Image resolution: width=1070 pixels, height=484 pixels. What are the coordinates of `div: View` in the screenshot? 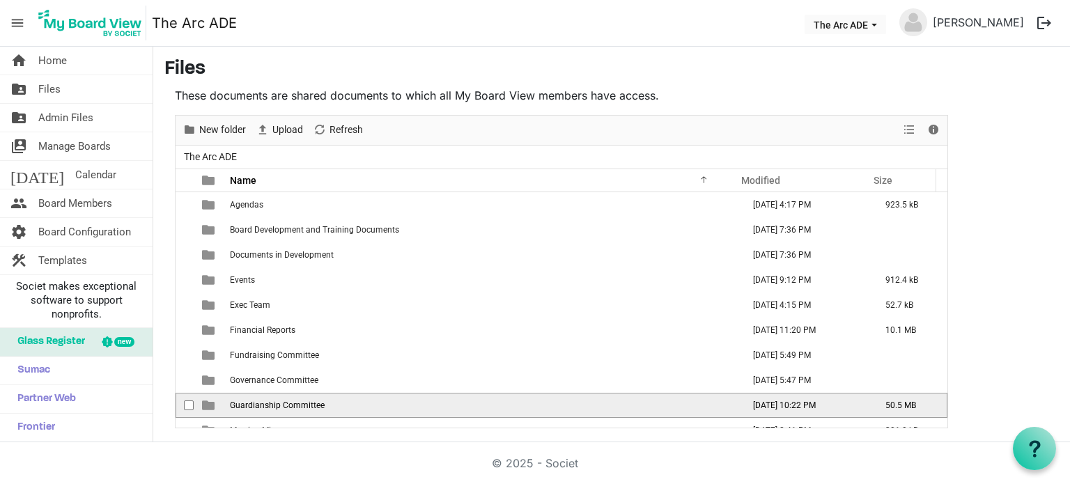 It's located at (910, 130).